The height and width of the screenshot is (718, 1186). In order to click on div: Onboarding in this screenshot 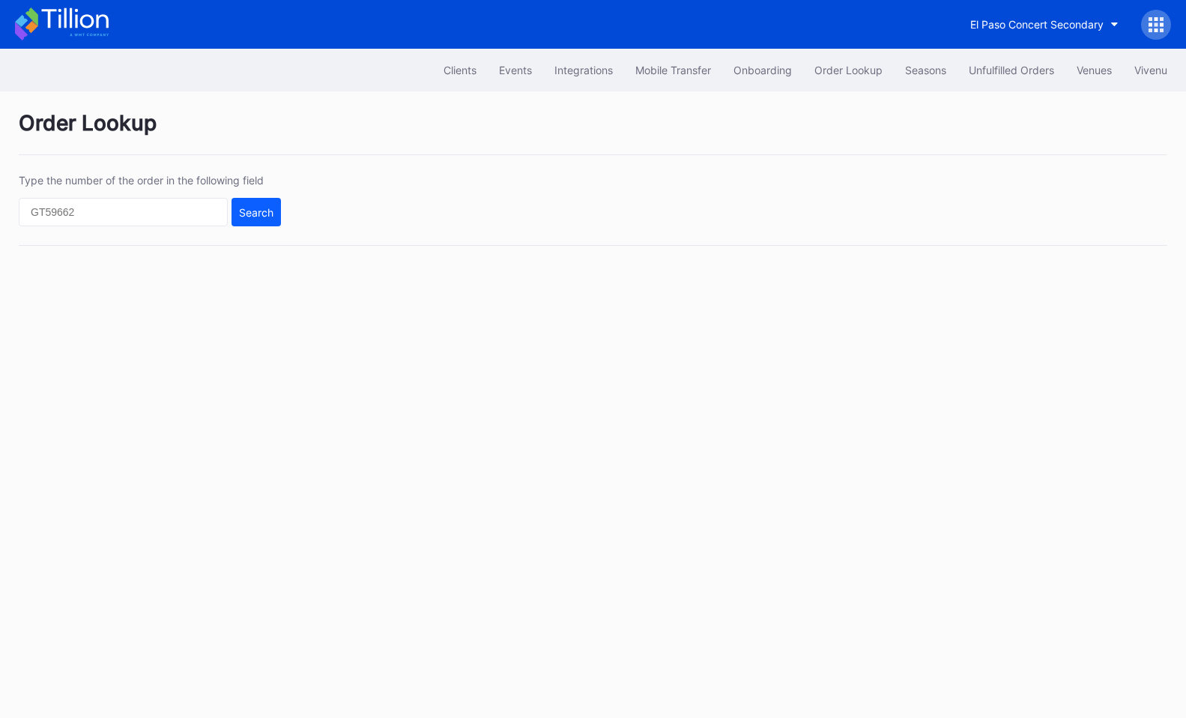, I will do `click(763, 70)`.